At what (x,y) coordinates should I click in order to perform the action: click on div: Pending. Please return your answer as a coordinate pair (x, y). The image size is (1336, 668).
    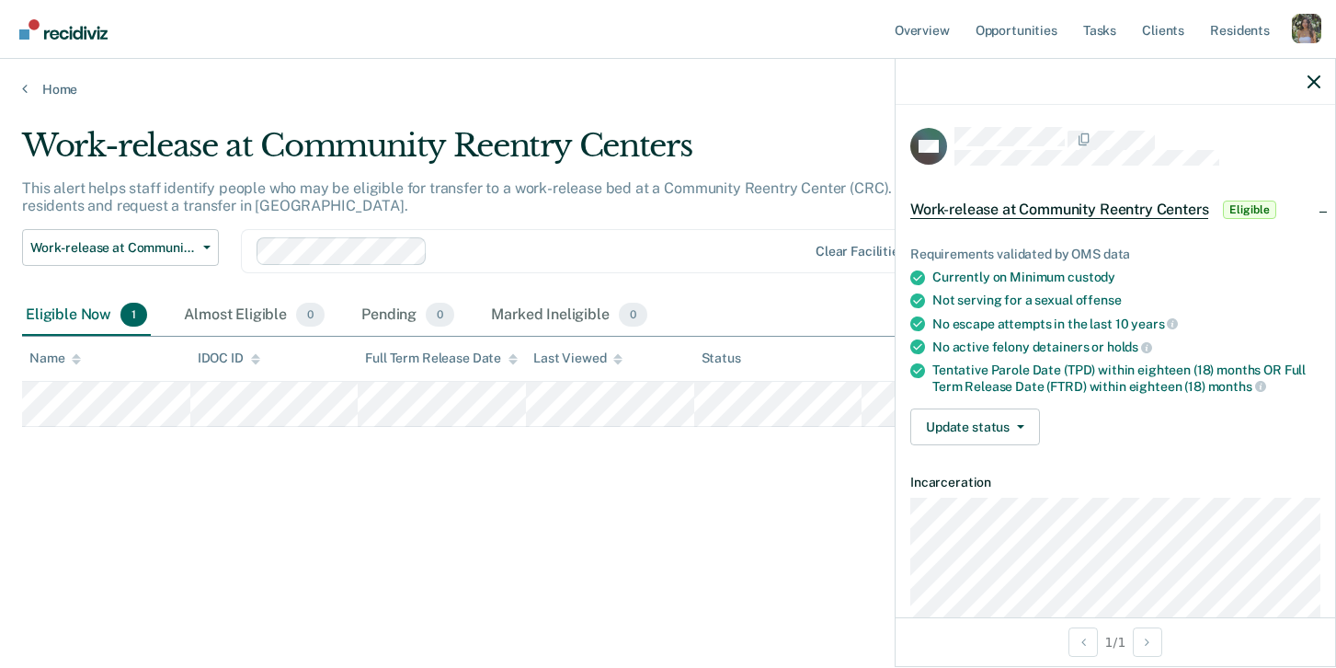
    Looking at the image, I should click on (407, 315).